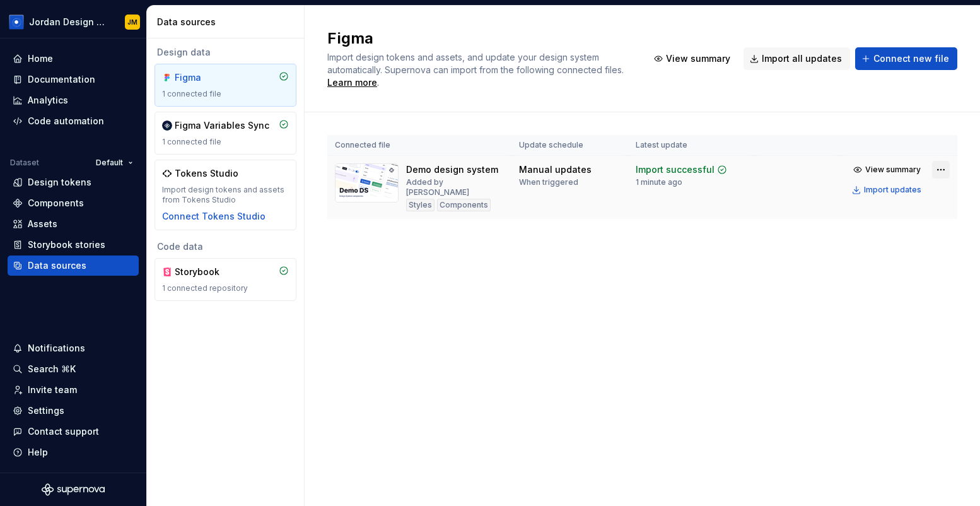  I want to click on div: Styles, so click(420, 205).